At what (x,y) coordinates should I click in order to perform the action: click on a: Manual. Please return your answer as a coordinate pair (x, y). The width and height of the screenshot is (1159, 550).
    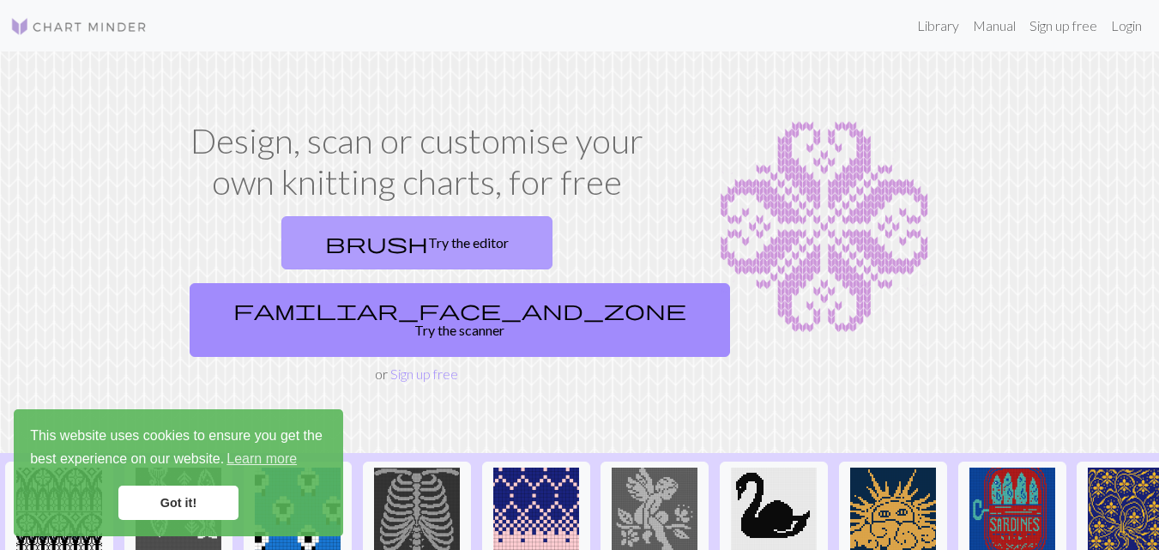
    Looking at the image, I should click on (995, 26).